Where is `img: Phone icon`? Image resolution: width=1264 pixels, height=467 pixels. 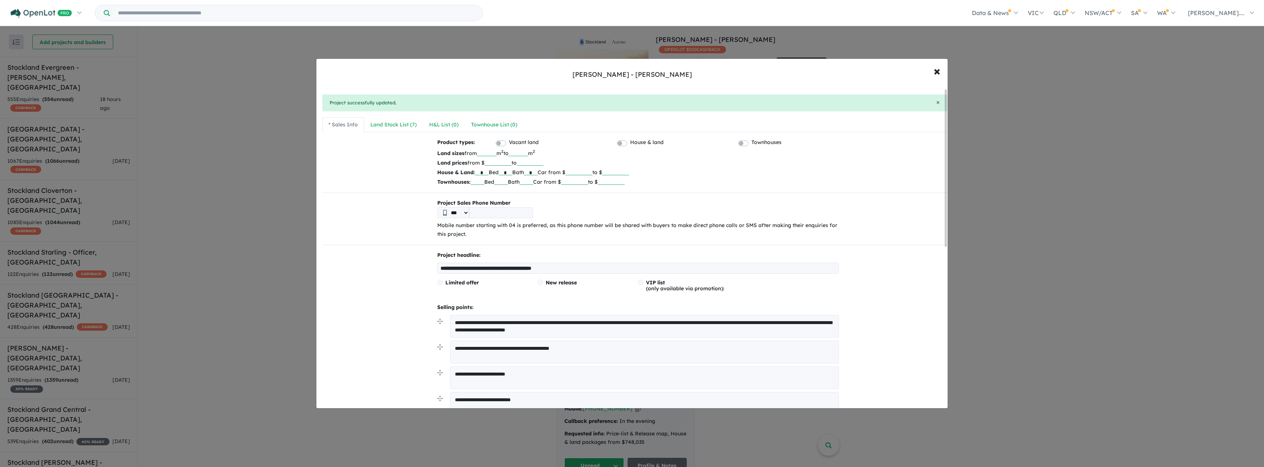
img: Phone icon is located at coordinates (445, 213).